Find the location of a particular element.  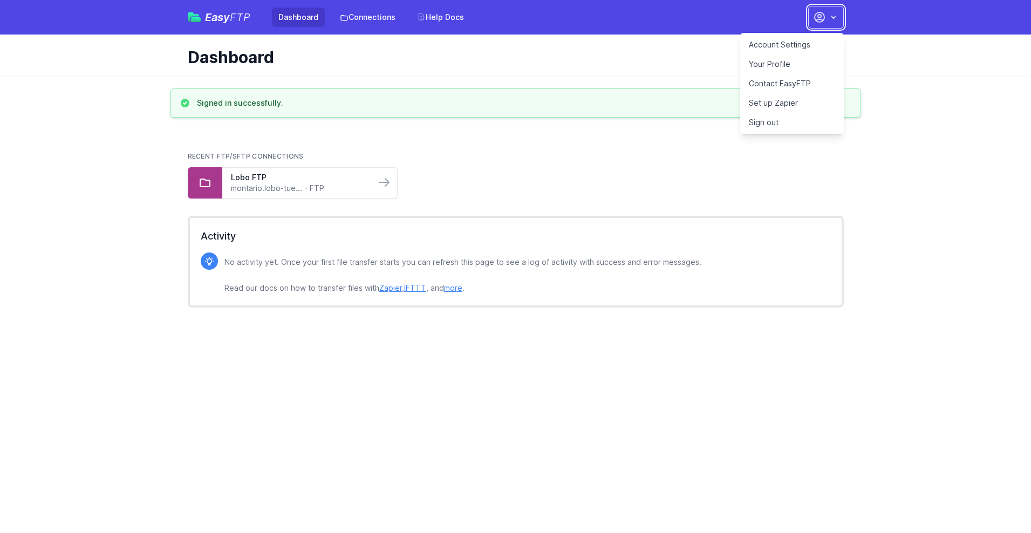

a: Set up Zapier is located at coordinates (792, 103).